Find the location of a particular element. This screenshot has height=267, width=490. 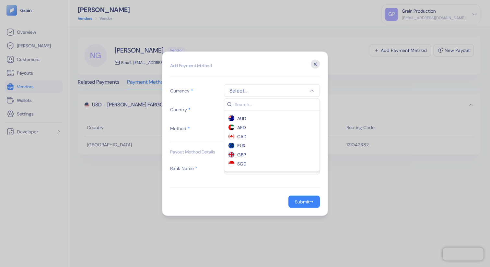

span: AUD is located at coordinates (242, 118).